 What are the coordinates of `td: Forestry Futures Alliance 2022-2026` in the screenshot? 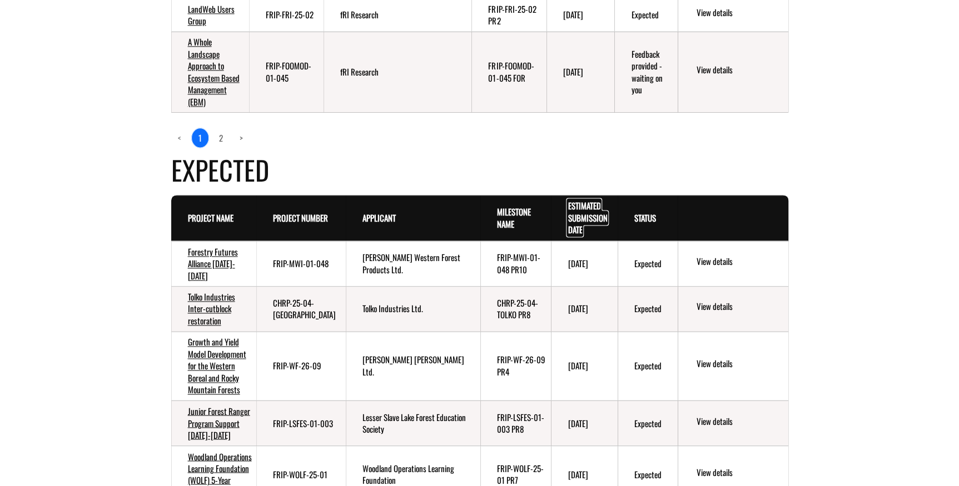 It's located at (213, 264).